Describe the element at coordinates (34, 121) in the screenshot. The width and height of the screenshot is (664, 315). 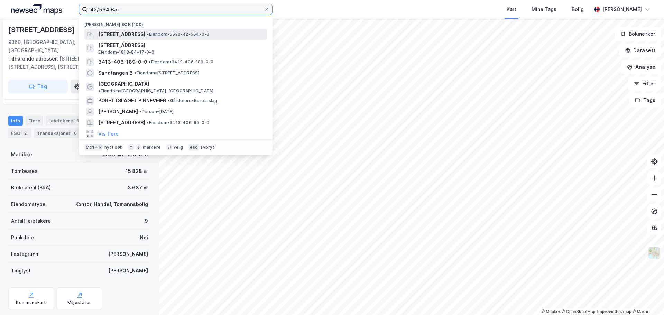
I see `div: Eiere` at that location.